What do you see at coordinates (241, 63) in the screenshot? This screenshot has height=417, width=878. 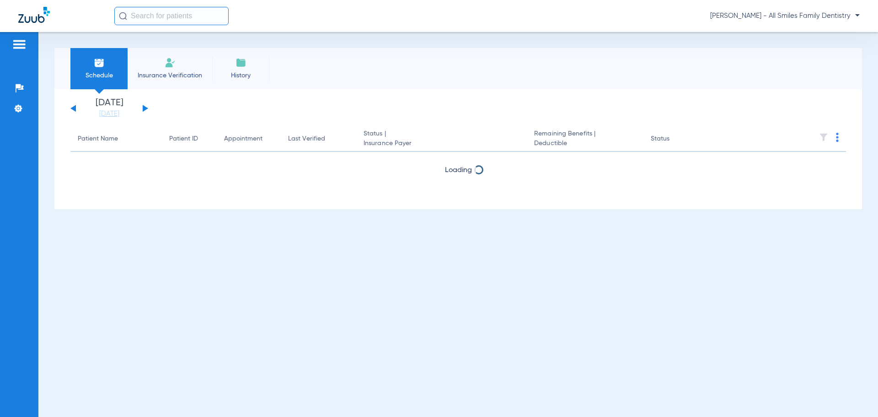 I see `img: History` at bounding box center [241, 63].